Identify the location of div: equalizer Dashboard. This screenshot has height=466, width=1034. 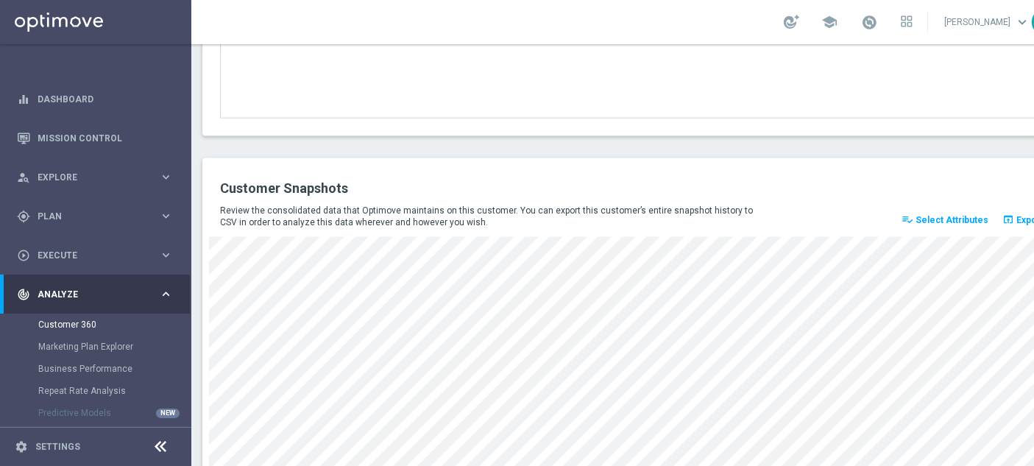
(95, 99).